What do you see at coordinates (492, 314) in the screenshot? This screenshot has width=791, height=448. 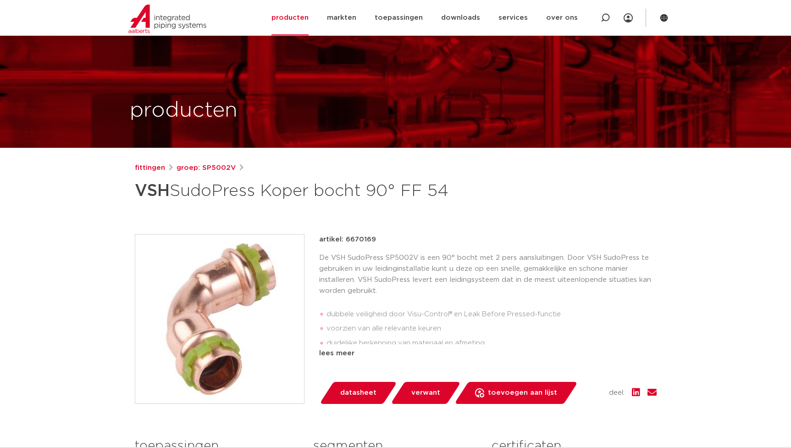 I see `li: dubbele veiligheid door Visu-Control® en Leak Before Pressed-functie` at bounding box center [492, 314].